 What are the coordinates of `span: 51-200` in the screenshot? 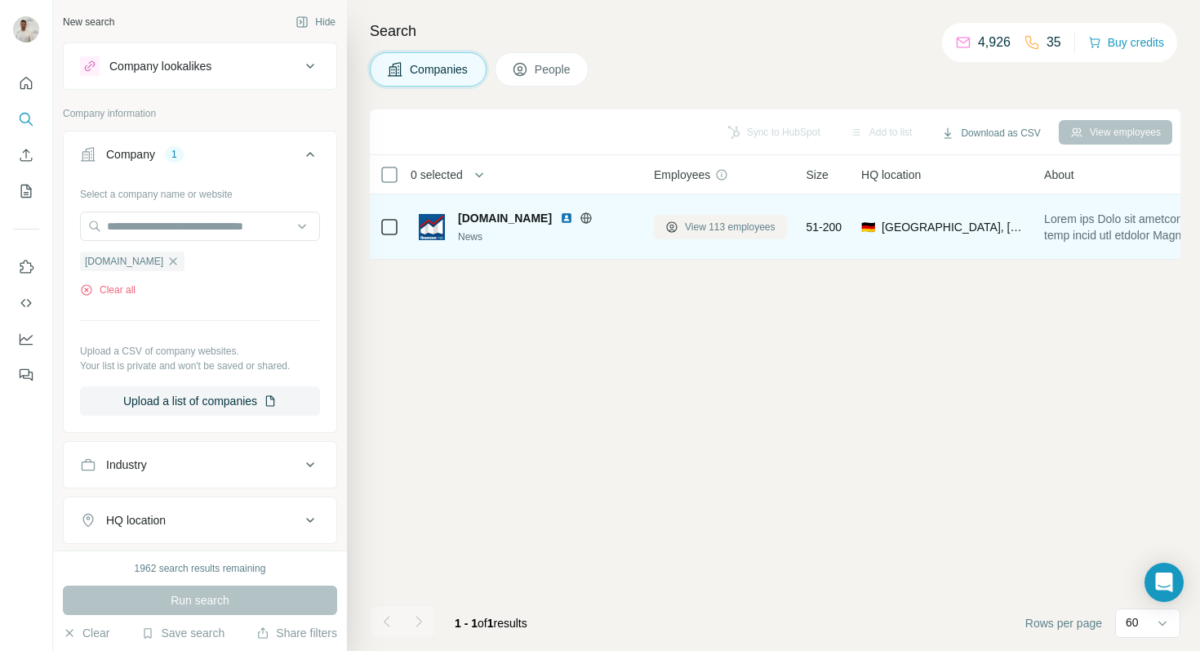 It's located at (824, 227).